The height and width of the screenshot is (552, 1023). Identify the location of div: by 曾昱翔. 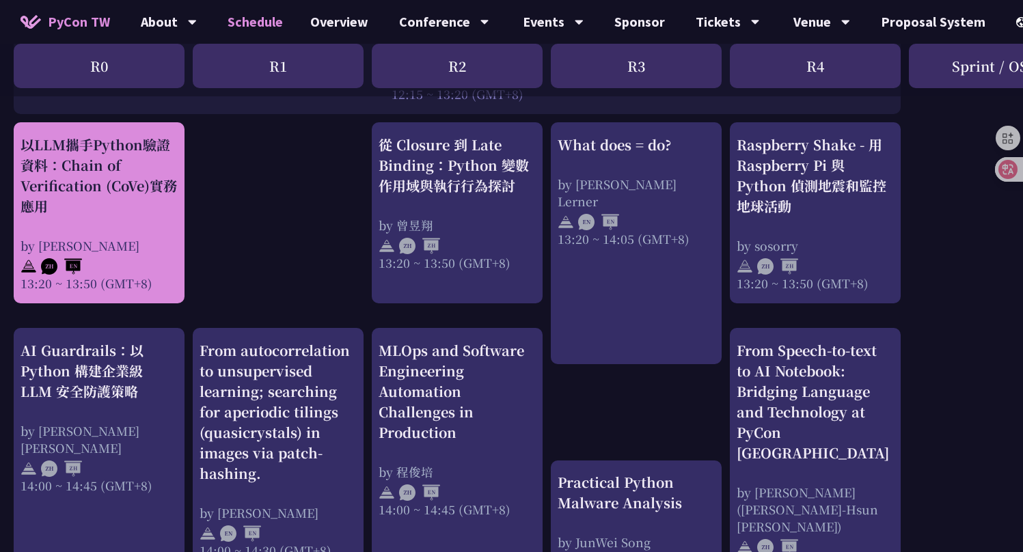
(457, 225).